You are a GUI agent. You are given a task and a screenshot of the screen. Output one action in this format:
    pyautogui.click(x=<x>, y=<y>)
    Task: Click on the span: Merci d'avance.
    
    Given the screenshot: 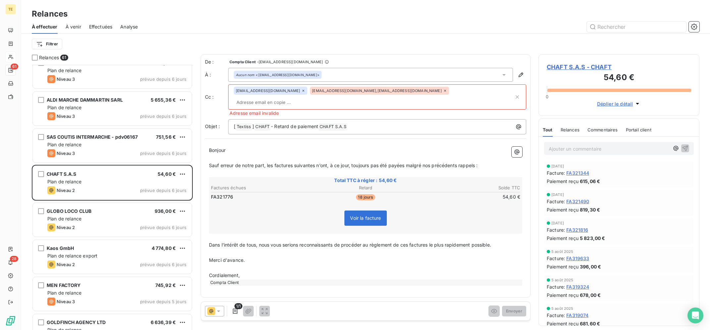 What is the action you would take?
    pyautogui.click(x=227, y=260)
    